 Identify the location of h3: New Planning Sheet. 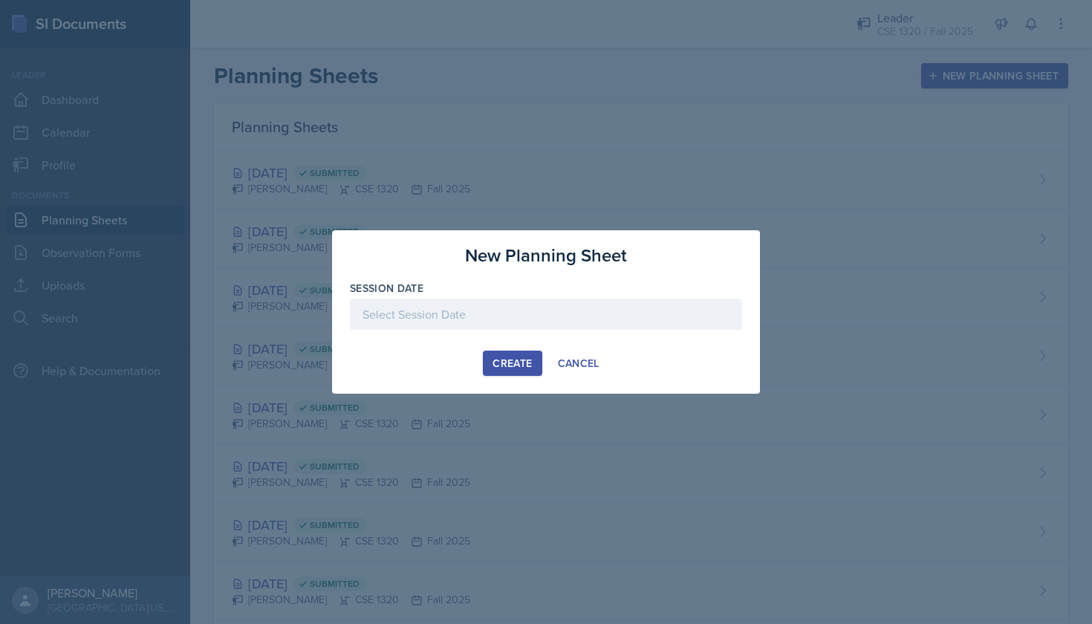
(546, 256).